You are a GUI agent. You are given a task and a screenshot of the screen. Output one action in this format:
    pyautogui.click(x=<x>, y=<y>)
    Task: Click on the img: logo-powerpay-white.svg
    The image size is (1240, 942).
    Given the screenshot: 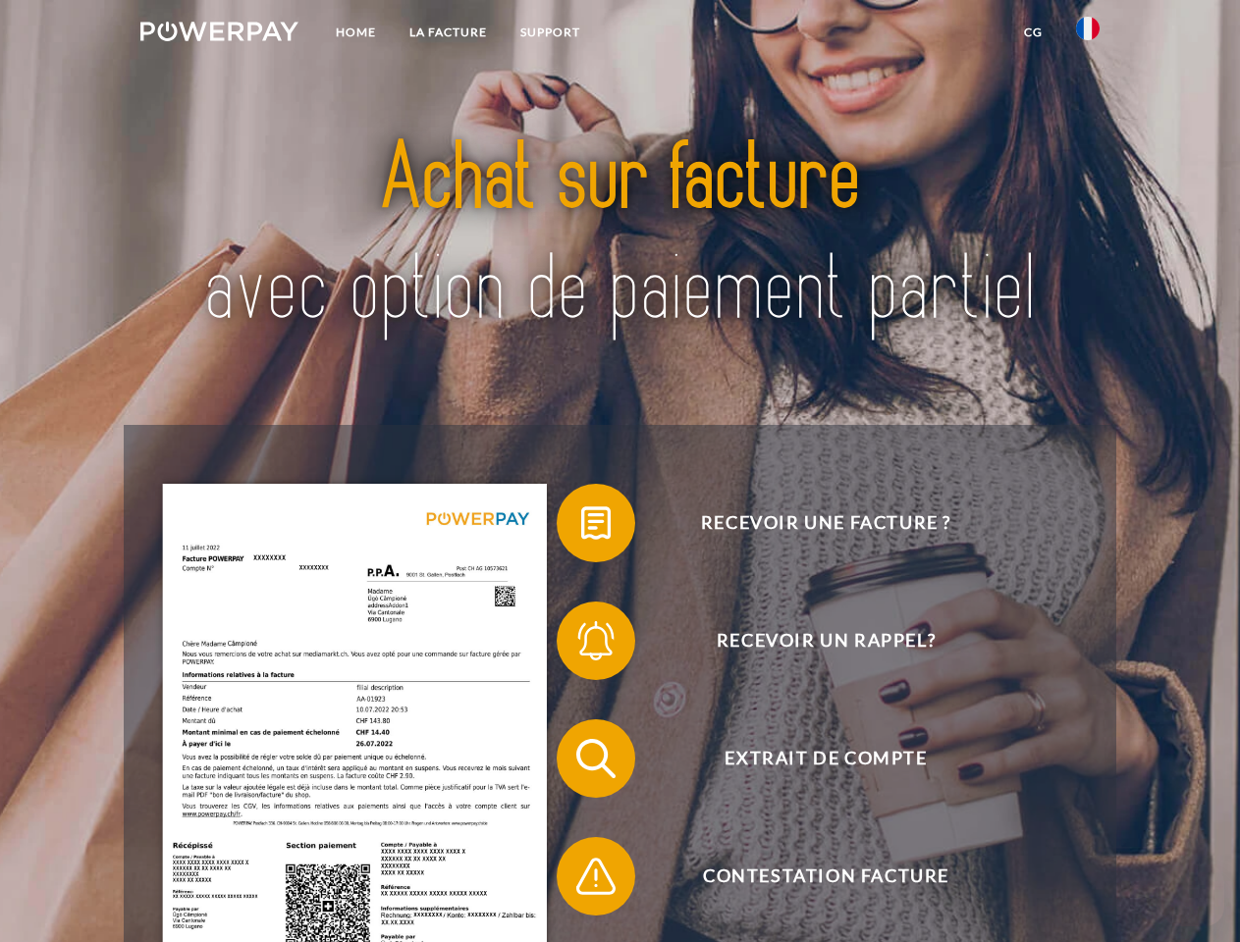 What is the action you would take?
    pyautogui.click(x=219, y=31)
    